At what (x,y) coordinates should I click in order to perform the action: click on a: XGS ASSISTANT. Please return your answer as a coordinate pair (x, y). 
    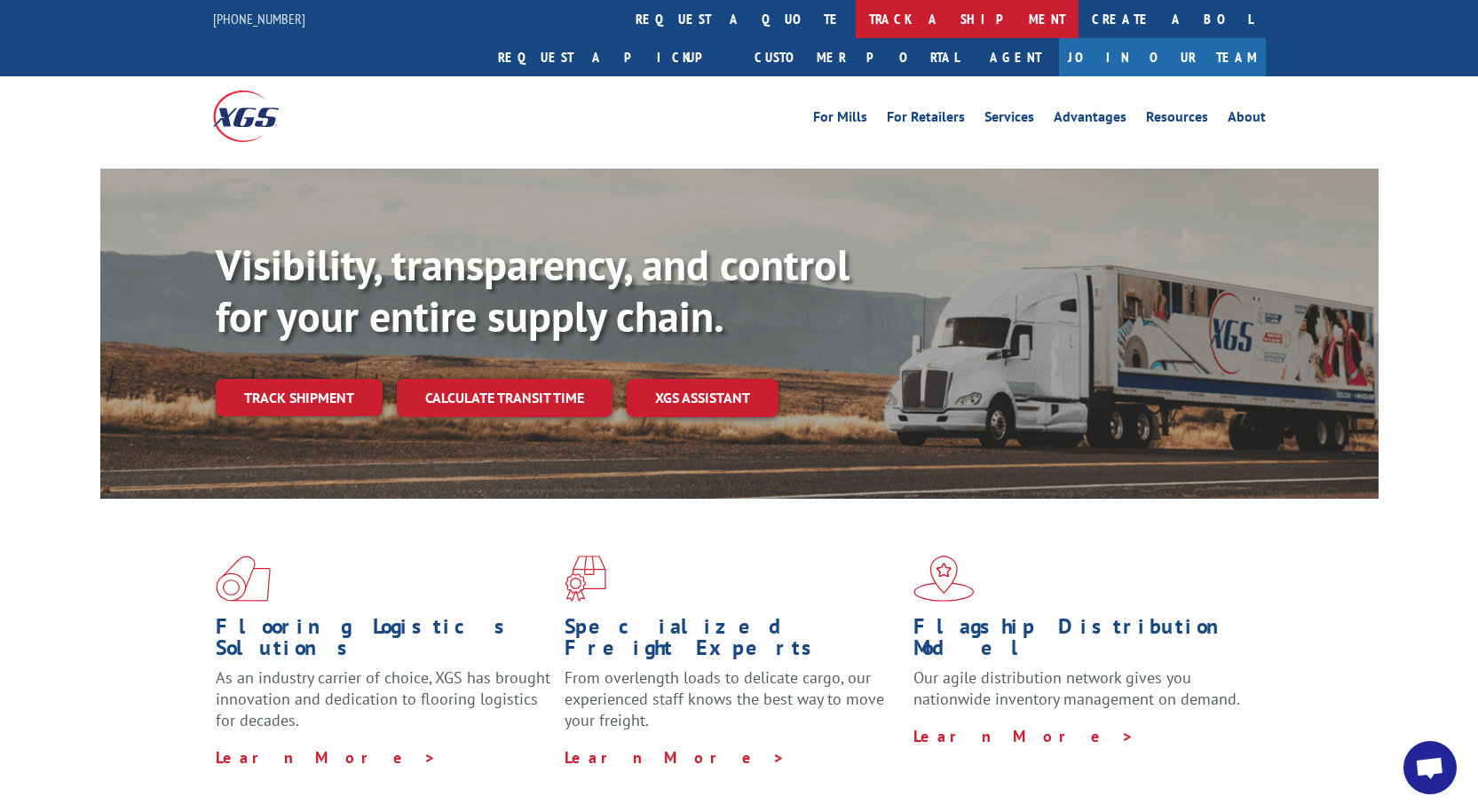
    Looking at the image, I should click on (702, 397).